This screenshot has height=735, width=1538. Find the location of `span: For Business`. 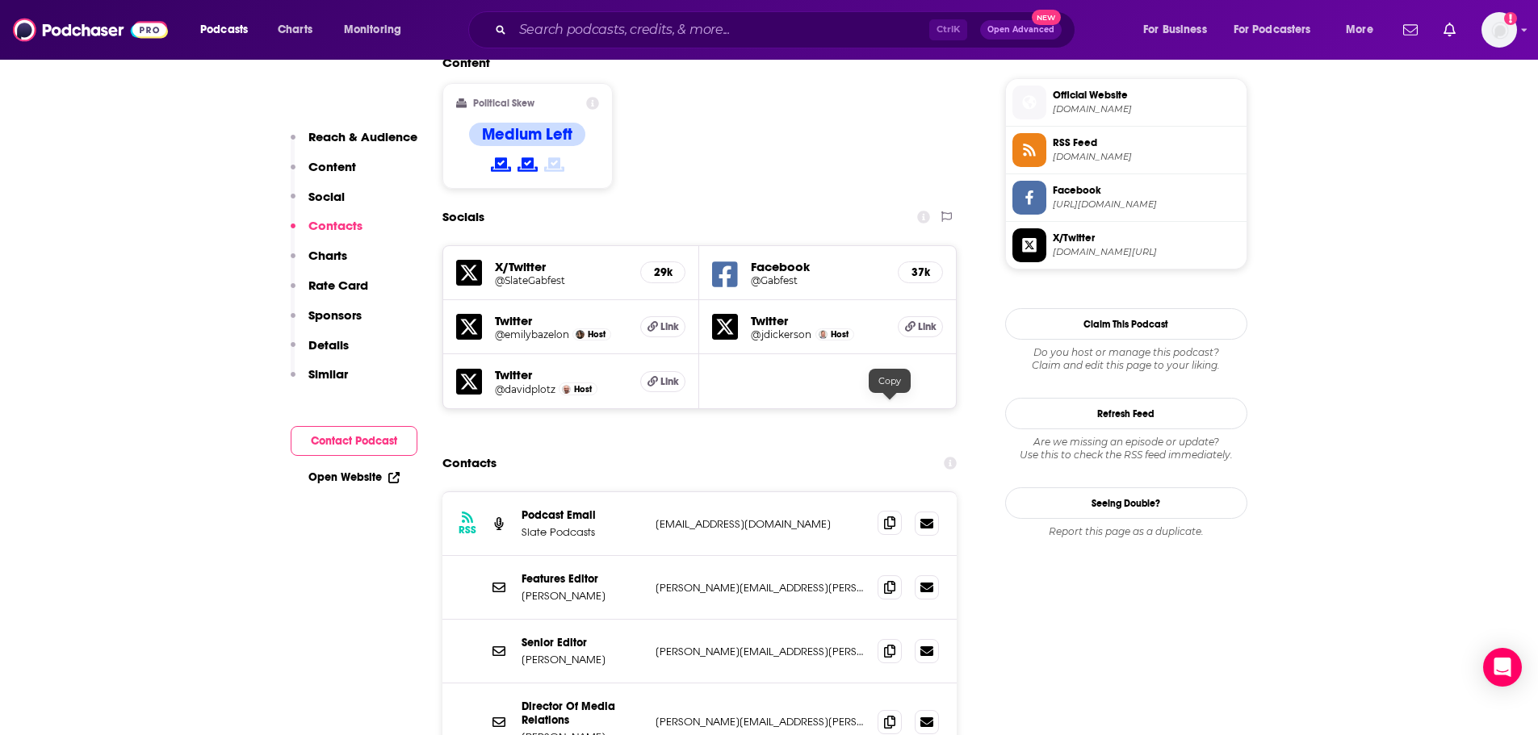

span: For Business is located at coordinates (1175, 30).